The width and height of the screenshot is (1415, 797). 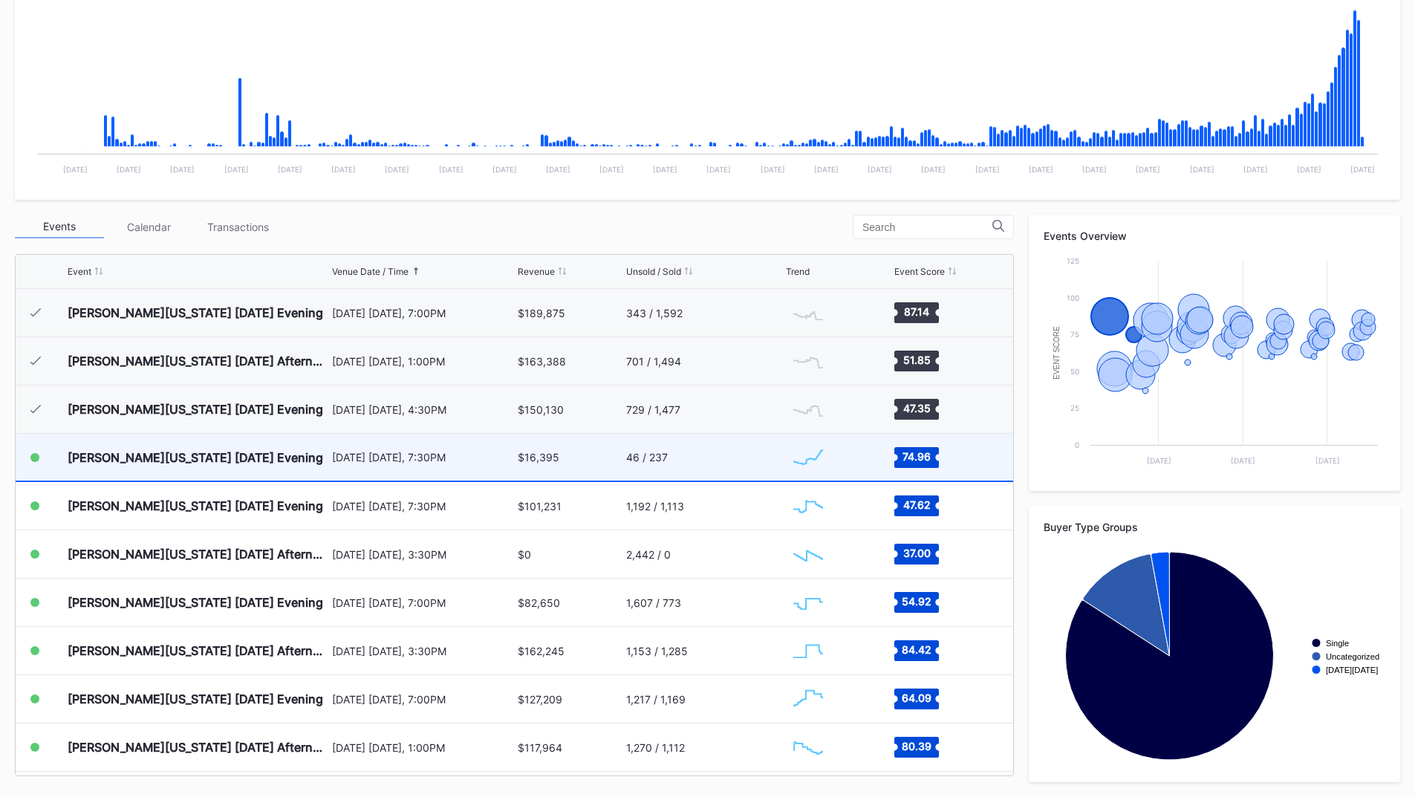 I want to click on div: 1,270 / 1,112, so click(x=655, y=747).